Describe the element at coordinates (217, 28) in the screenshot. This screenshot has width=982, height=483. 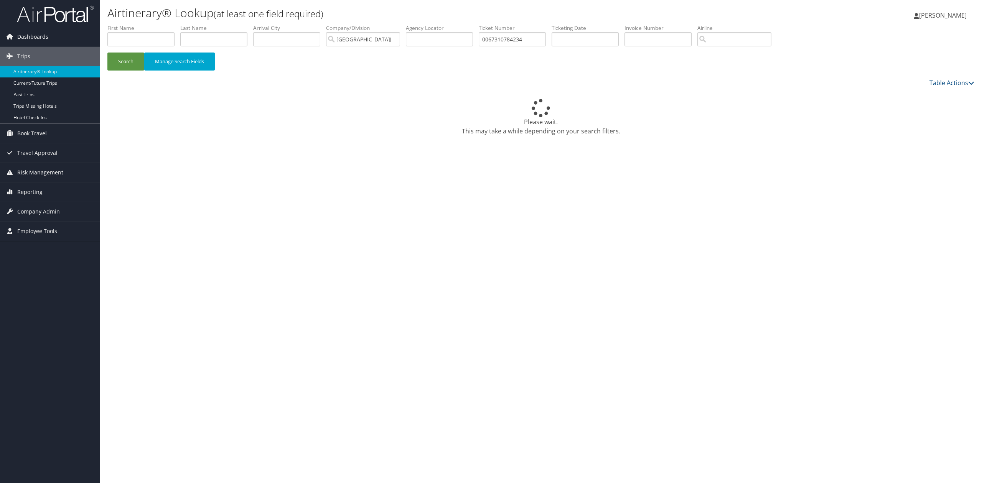
I see `label: Last Name` at that location.